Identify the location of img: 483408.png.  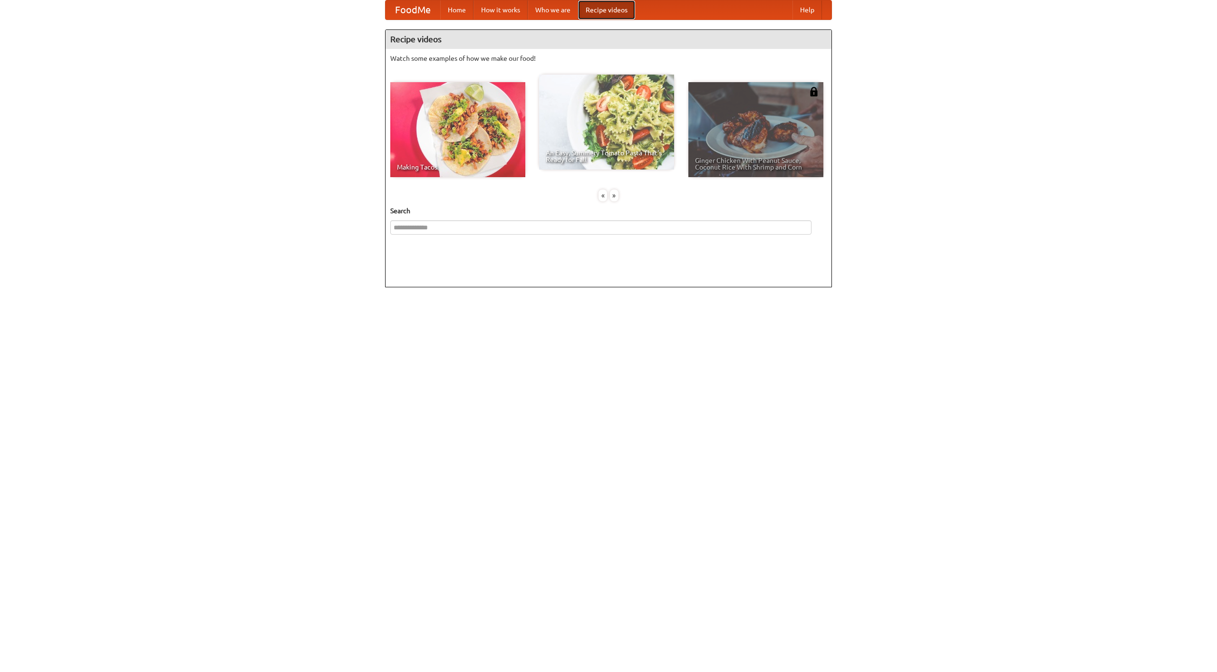
(814, 92).